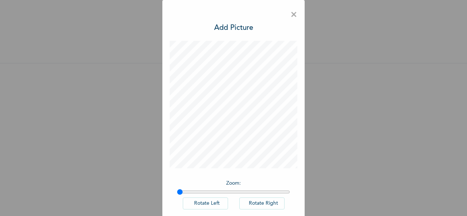 Image resolution: width=467 pixels, height=216 pixels. Describe the element at coordinates (233, 148) in the screenshot. I see `span: Please add a recent Passport Photograph` at that location.